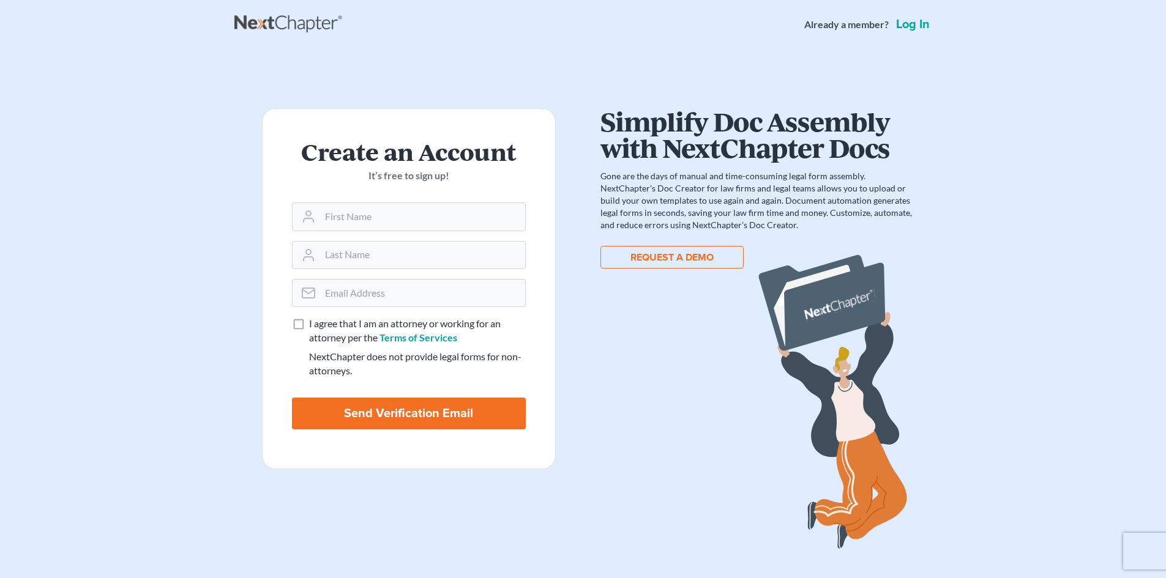  What do you see at coordinates (417, 364) in the screenshot?
I see `div: NextChapter does not provide legal forms for non-attorneys.` at bounding box center [417, 364].